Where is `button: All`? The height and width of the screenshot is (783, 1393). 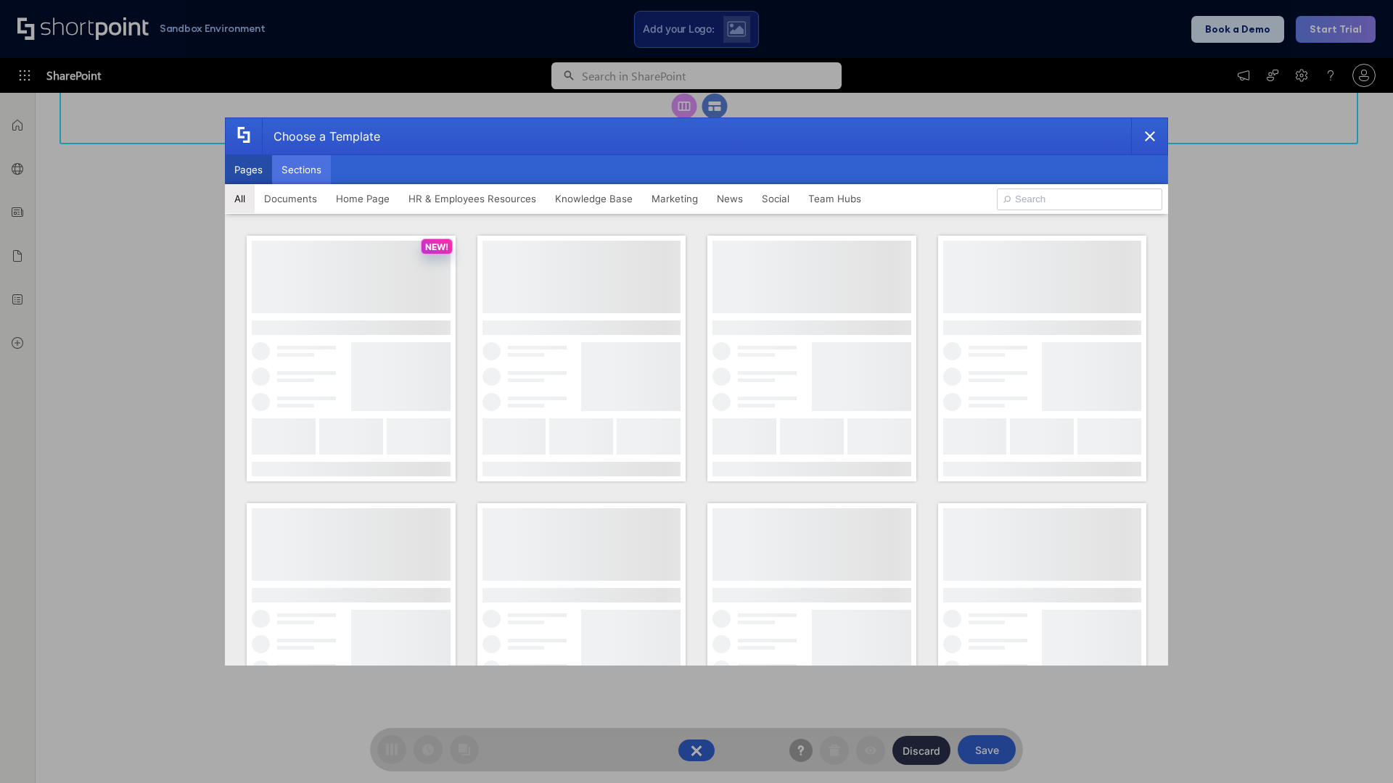 button: All is located at coordinates (239, 199).